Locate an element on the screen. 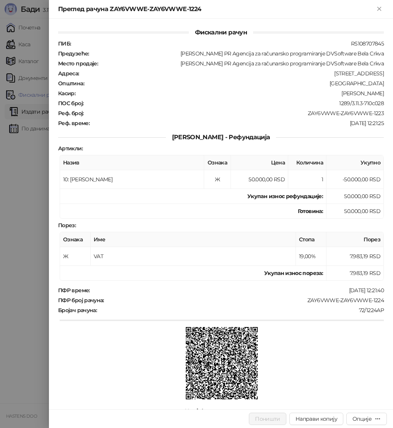 The width and height of the screenshot is (393, 428). button: Направи копију is located at coordinates (316, 418).